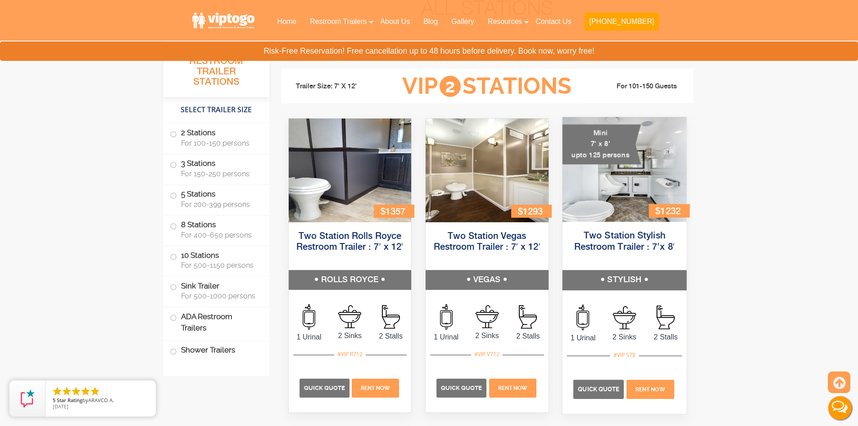 The image size is (858, 426). Describe the element at coordinates (531, 211) in the screenshot. I see `div: $1293` at that location.